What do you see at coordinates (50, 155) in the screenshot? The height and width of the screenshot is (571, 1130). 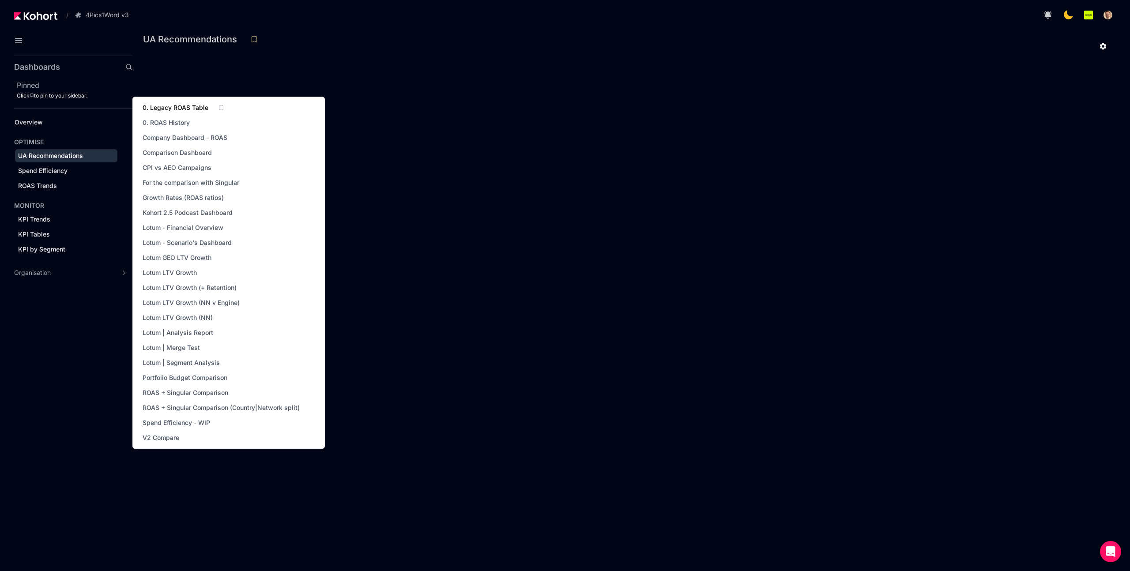 I see `span: UA Recommendations` at bounding box center [50, 155].